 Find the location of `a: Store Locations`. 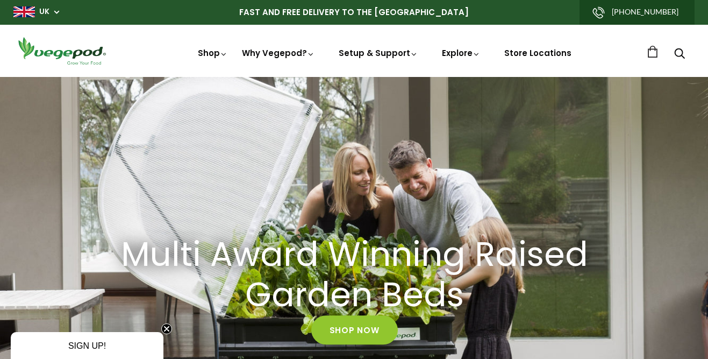

a: Store Locations is located at coordinates (538, 53).